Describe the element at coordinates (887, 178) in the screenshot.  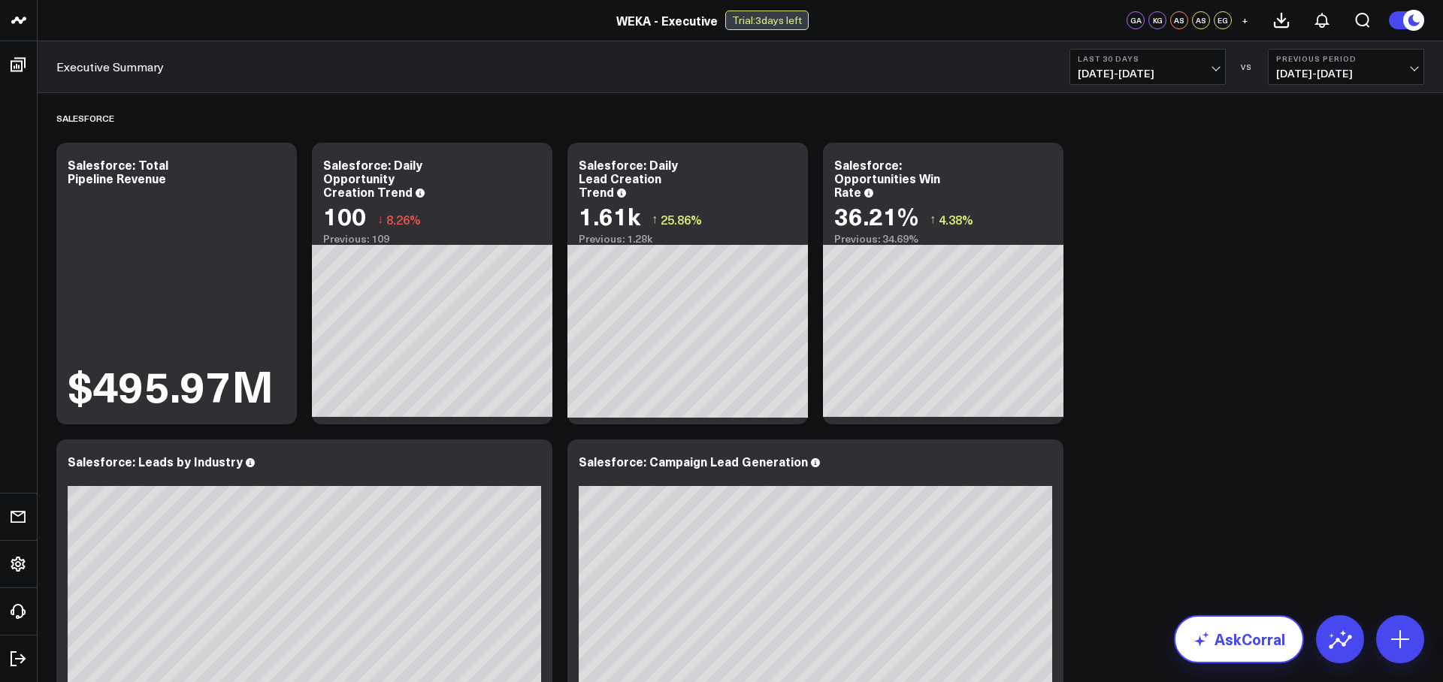
I see `div: Salesforce: Opportunities Win Rate` at that location.